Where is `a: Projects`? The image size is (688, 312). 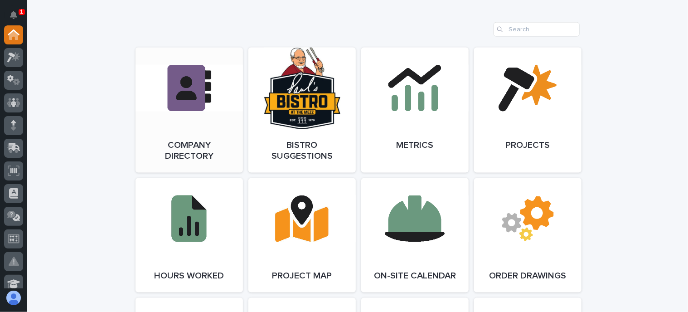 a: Projects is located at coordinates (528, 110).